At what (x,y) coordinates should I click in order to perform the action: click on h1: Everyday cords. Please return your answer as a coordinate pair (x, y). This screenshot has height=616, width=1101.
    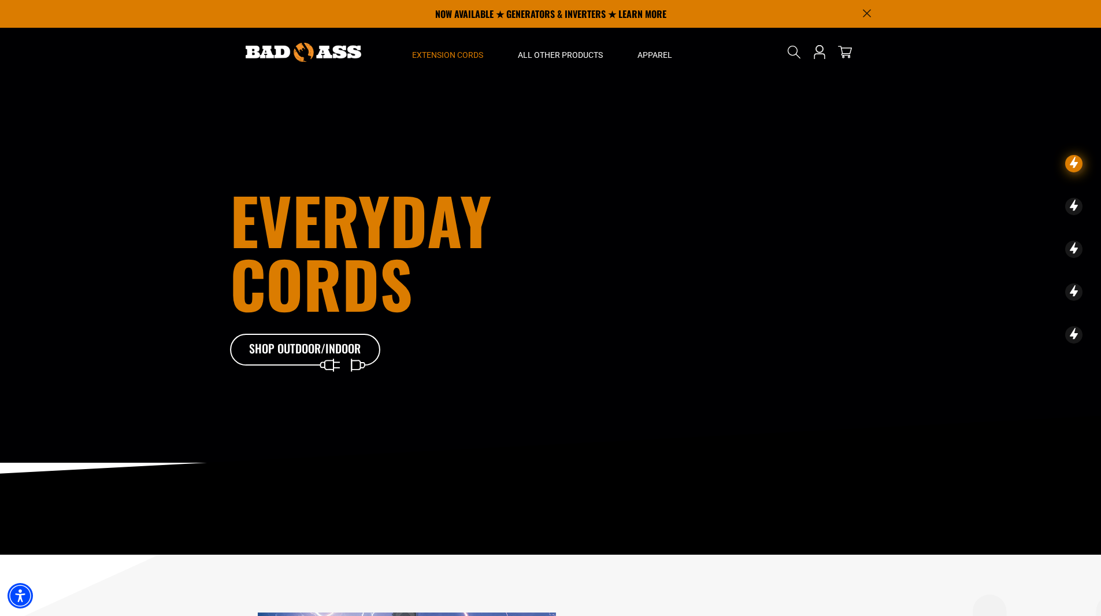
    Looking at the image, I should click on (423, 251).